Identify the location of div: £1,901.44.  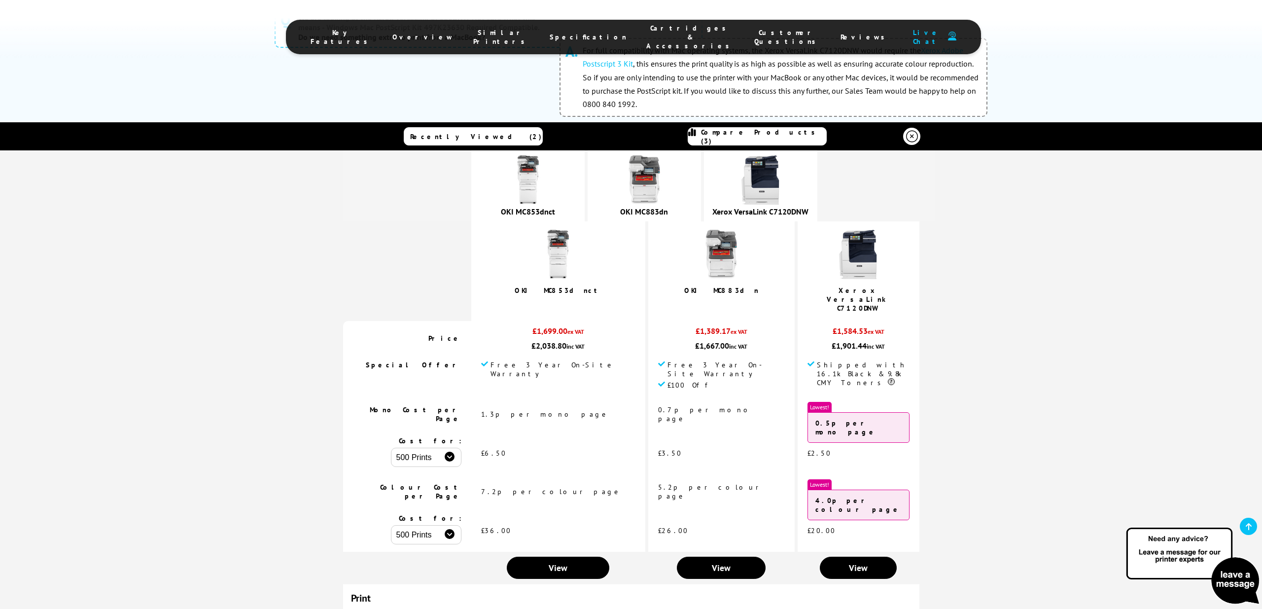
(858, 346).